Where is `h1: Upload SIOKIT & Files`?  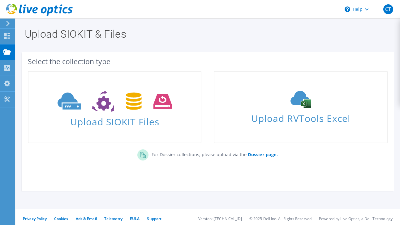 h1: Upload SIOKIT & Files is located at coordinates (206, 34).